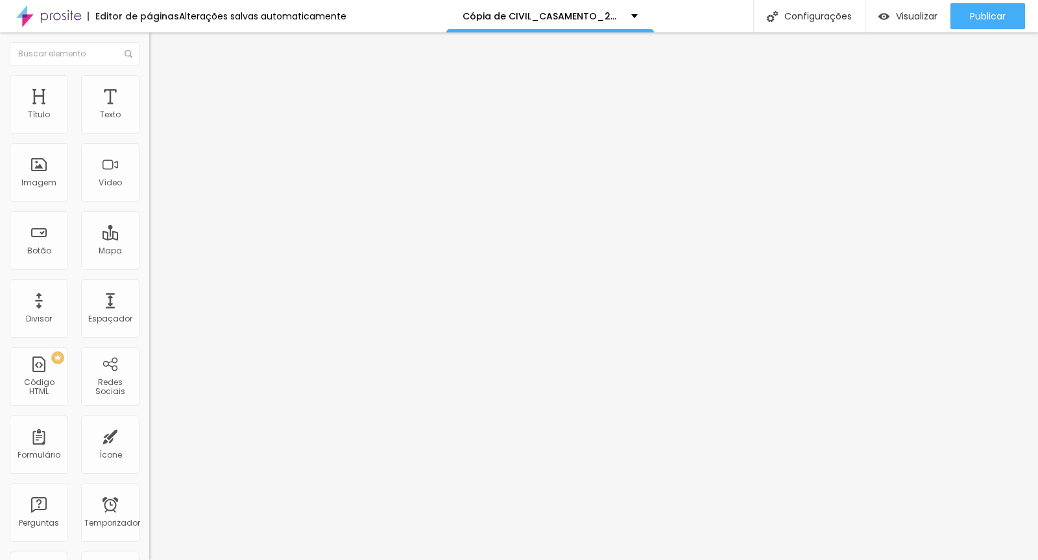 This screenshot has height=560, width=1038. Describe the element at coordinates (39, 250) in the screenshot. I see `font: Botão` at that location.